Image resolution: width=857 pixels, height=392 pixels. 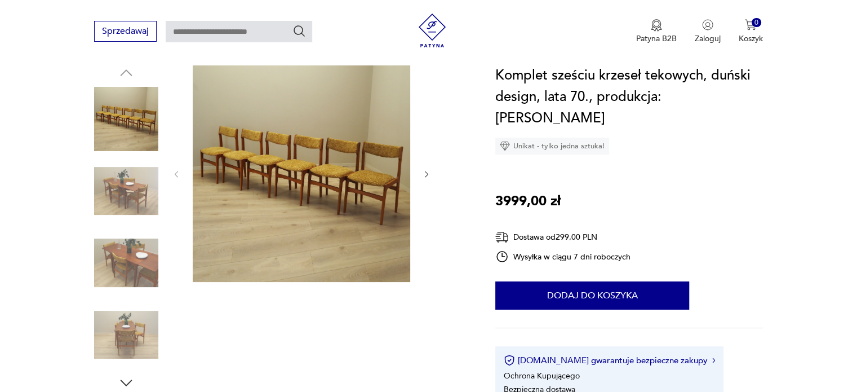 I want to click on li: Ochrona Kupującego, so click(x=542, y=375).